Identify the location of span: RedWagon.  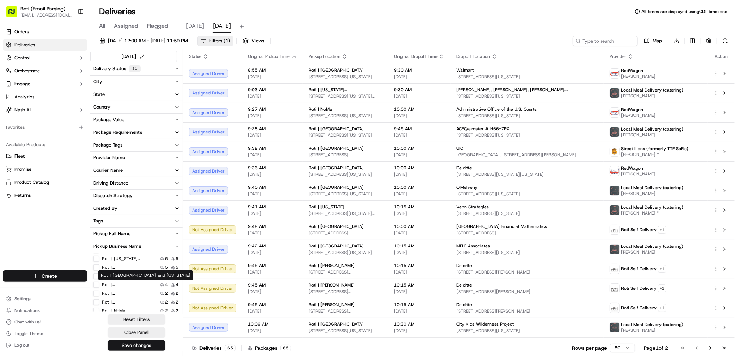
(632, 70).